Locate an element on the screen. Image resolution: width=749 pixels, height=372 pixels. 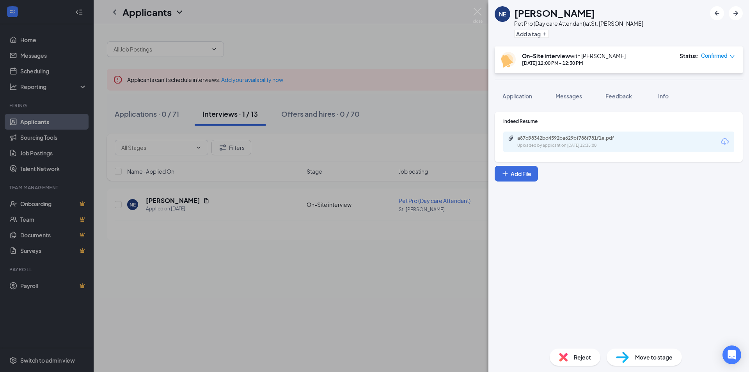
svg: Paperclip is located at coordinates (511, 138).